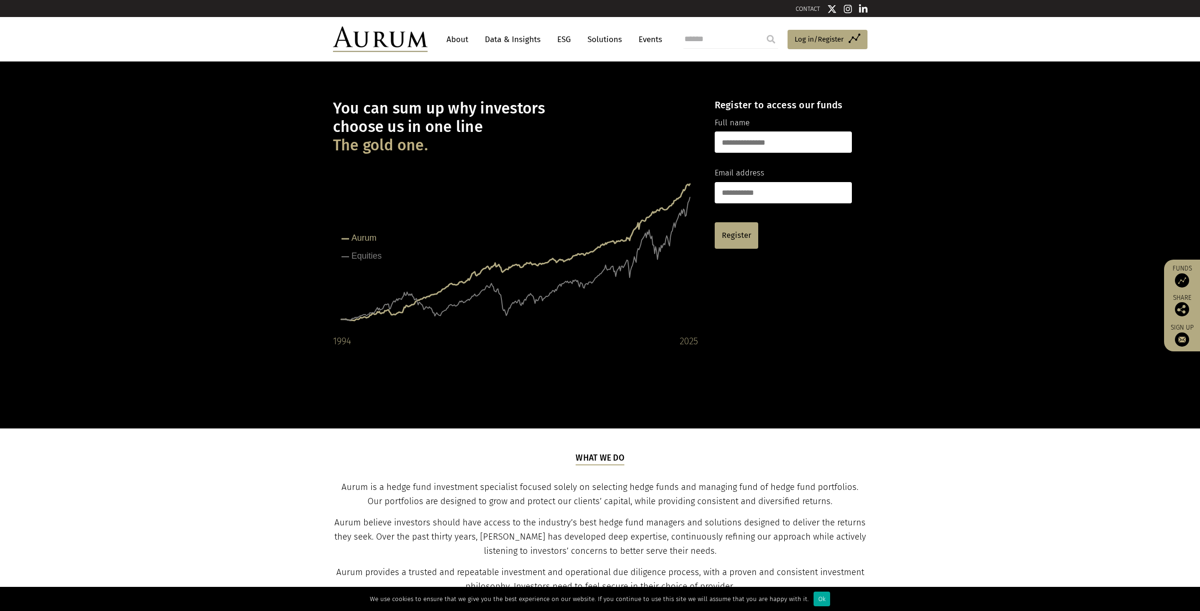  What do you see at coordinates (848, 9) in the screenshot?
I see `img: Instagram icon` at bounding box center [848, 9].